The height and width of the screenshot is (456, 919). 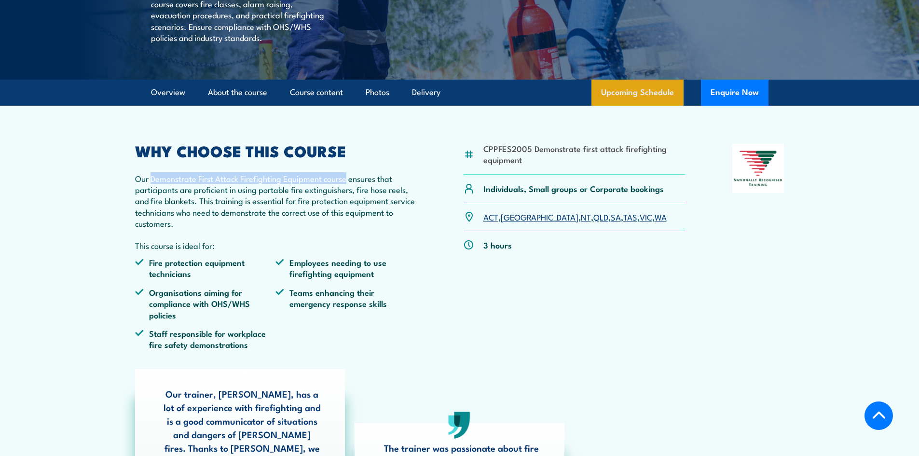 What do you see at coordinates (490, 217) in the screenshot?
I see `a: ACT` at bounding box center [490, 217].